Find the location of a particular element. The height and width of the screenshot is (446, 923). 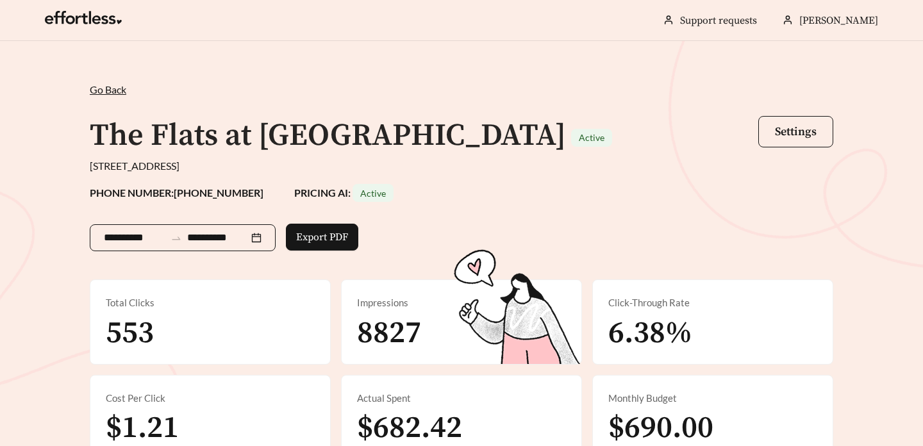

span: Export PDF is located at coordinates (322, 237).